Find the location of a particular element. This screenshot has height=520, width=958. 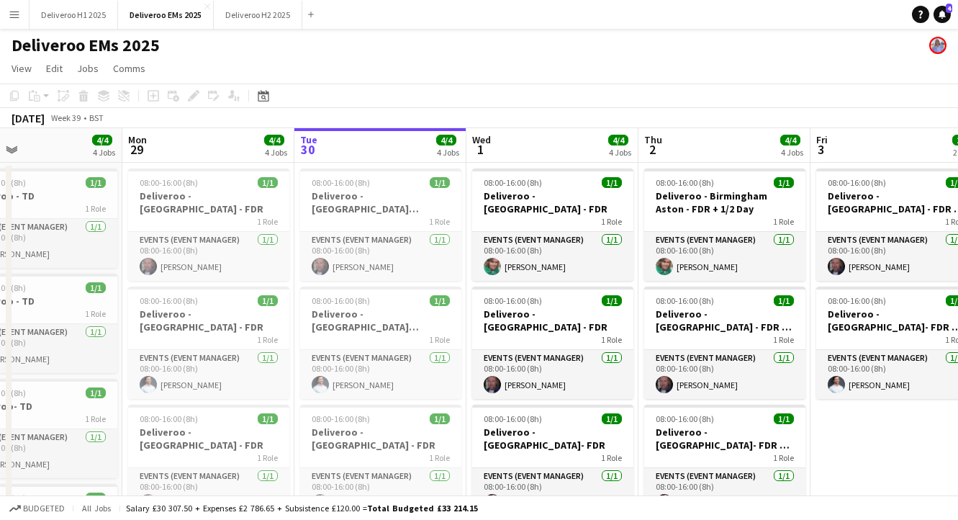

a: 4 is located at coordinates (942, 14).